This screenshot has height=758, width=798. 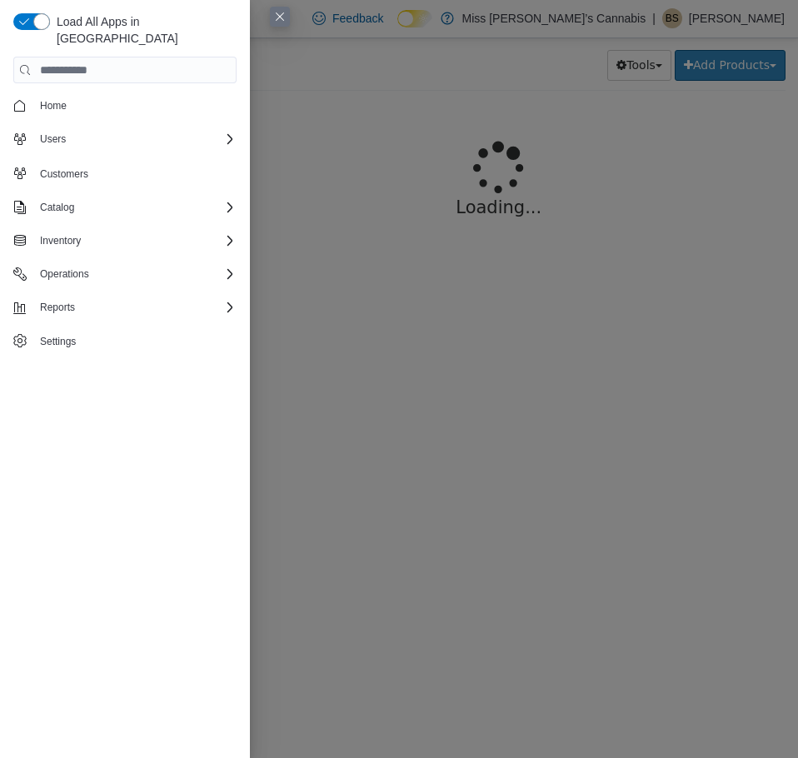 What do you see at coordinates (167, 321) in the screenshot?
I see `span: (54)` at bounding box center [167, 321].